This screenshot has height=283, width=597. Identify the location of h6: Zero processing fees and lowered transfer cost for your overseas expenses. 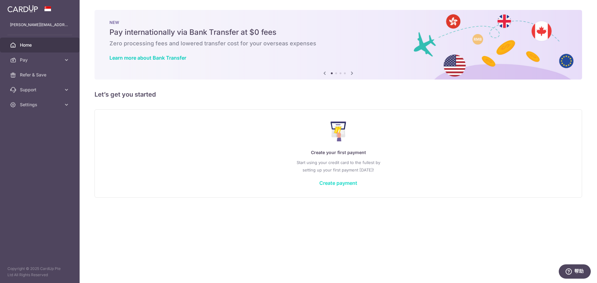
(338, 44).